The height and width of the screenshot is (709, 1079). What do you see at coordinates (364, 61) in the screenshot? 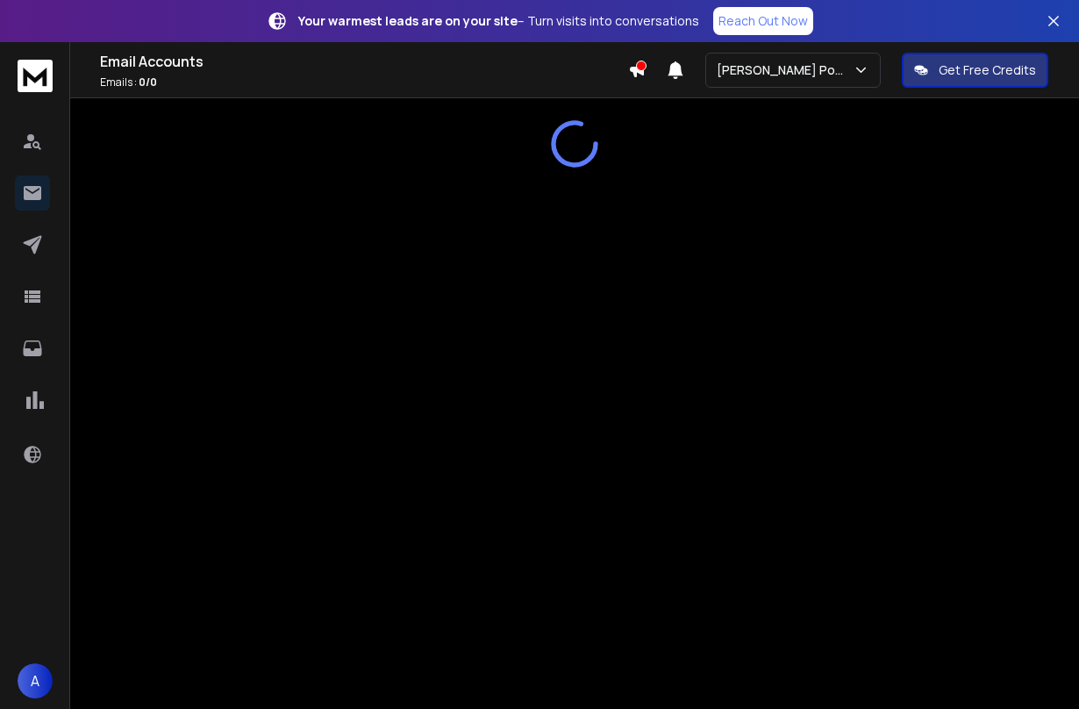
I see `h1: Email Accounts` at bounding box center [364, 61].